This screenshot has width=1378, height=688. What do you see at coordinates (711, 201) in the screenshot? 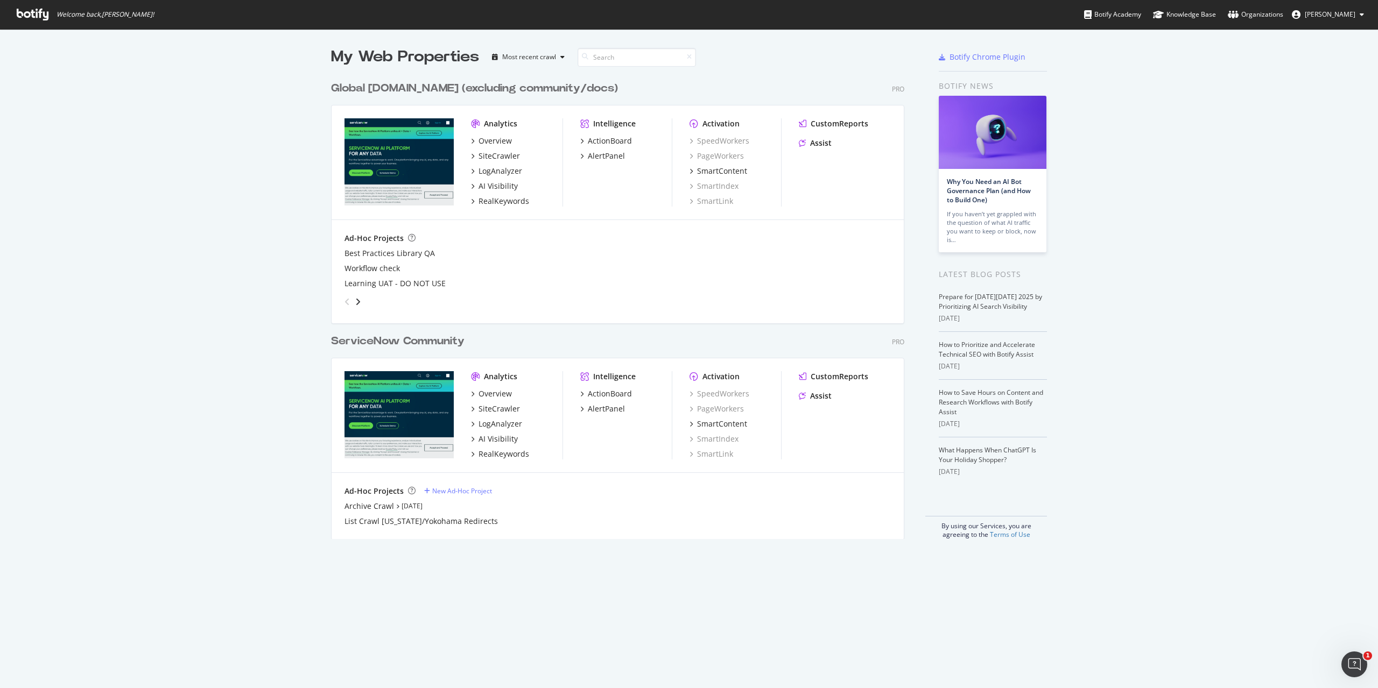
I see `div: SmartLink` at bounding box center [711, 201].